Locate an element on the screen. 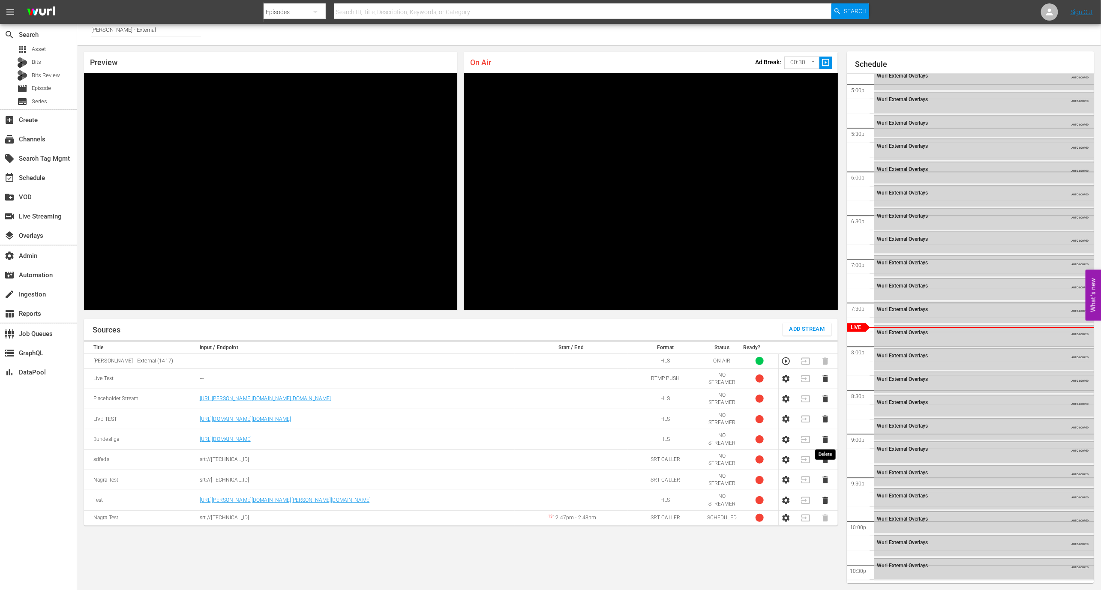  button: Add Stream is located at coordinates (807, 329).